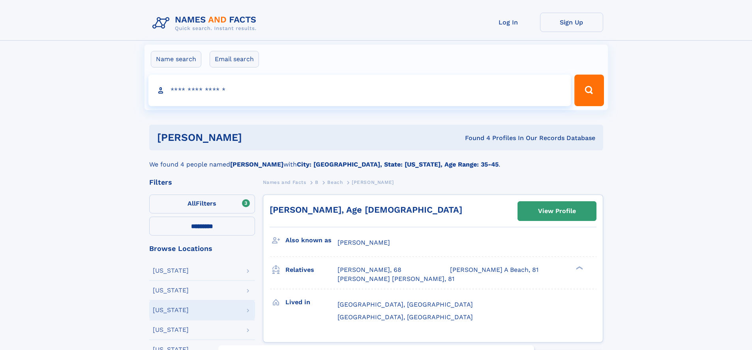  What do you see at coordinates (557, 211) in the screenshot?
I see `a: View Profile` at bounding box center [557, 211].